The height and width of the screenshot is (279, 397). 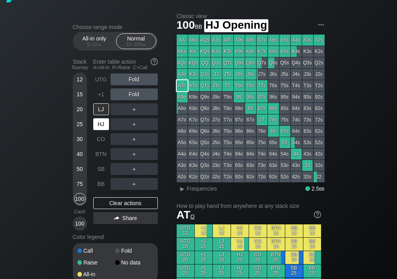 What do you see at coordinates (205, 74) in the screenshot?
I see `div: QJo` at bounding box center [205, 74].